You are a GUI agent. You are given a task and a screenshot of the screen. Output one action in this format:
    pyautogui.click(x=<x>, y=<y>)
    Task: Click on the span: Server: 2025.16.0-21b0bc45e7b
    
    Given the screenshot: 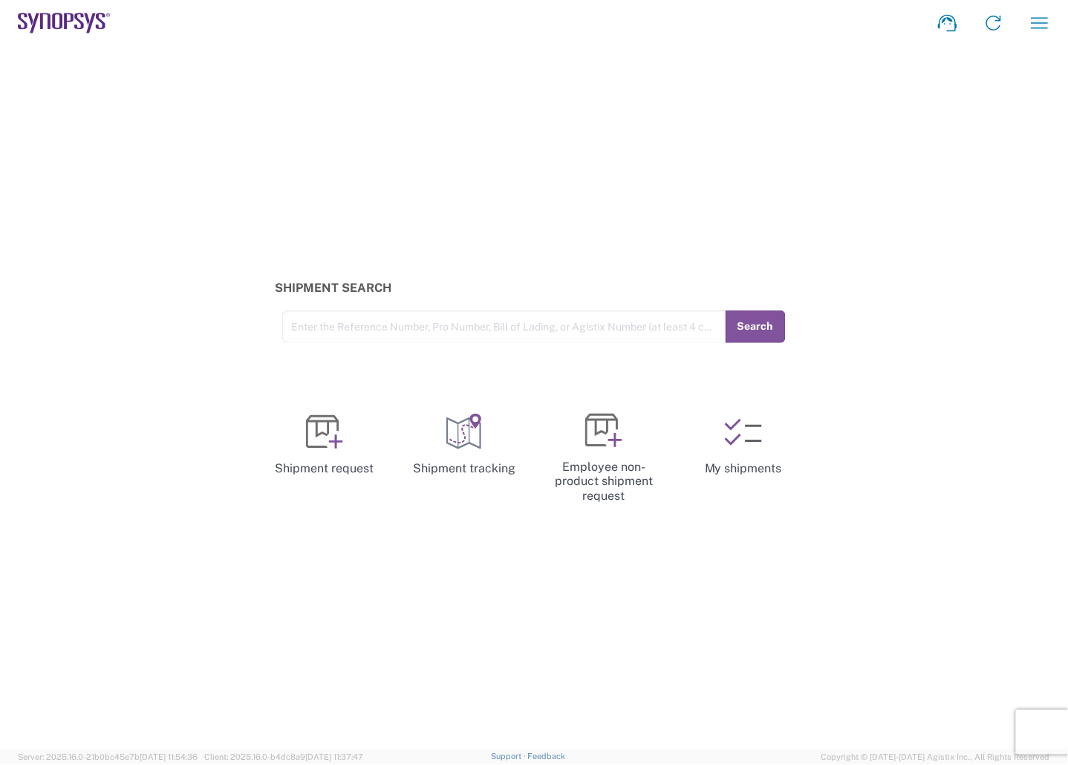 What is the action you would take?
    pyautogui.click(x=108, y=758)
    